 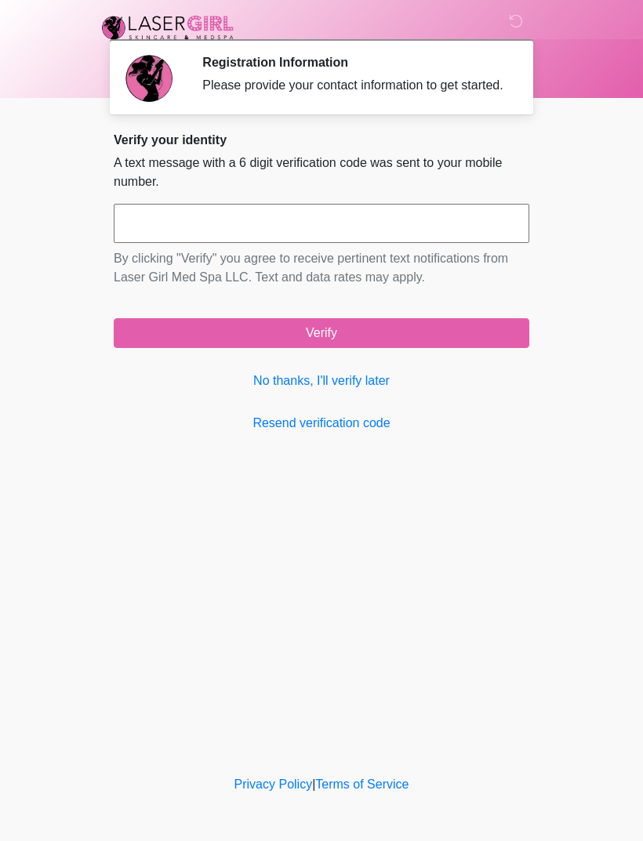 What do you see at coordinates (149, 78) in the screenshot?
I see `img: Agent Avatar` at bounding box center [149, 78].